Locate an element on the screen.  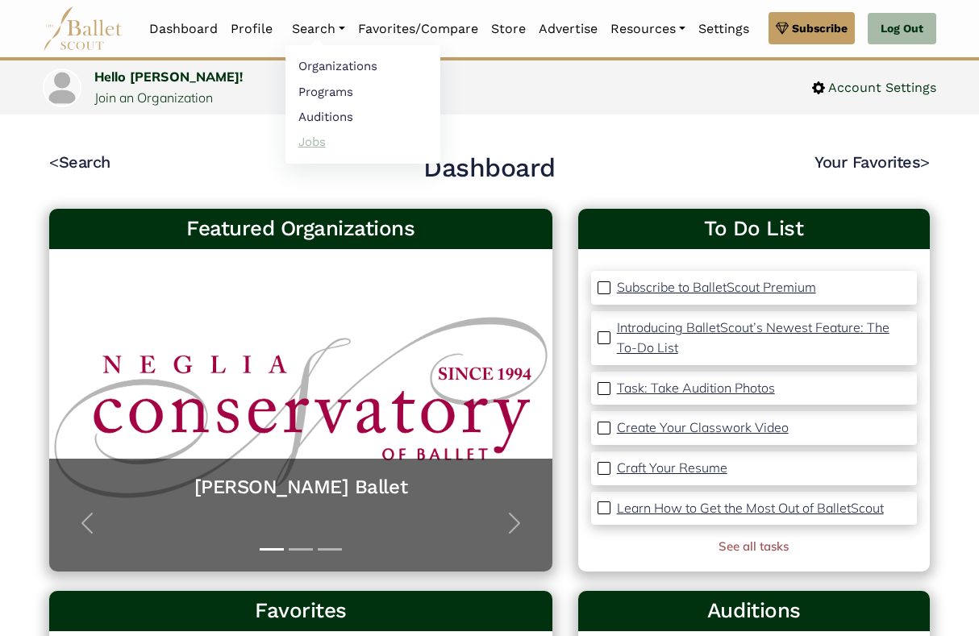
a: Settings is located at coordinates (723, 29).